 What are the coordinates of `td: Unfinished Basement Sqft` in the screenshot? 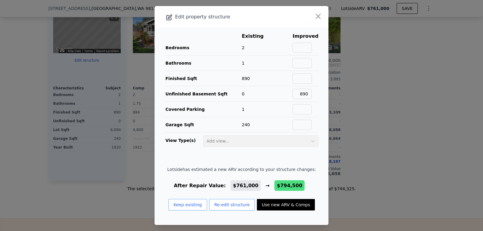 It's located at (203, 94).